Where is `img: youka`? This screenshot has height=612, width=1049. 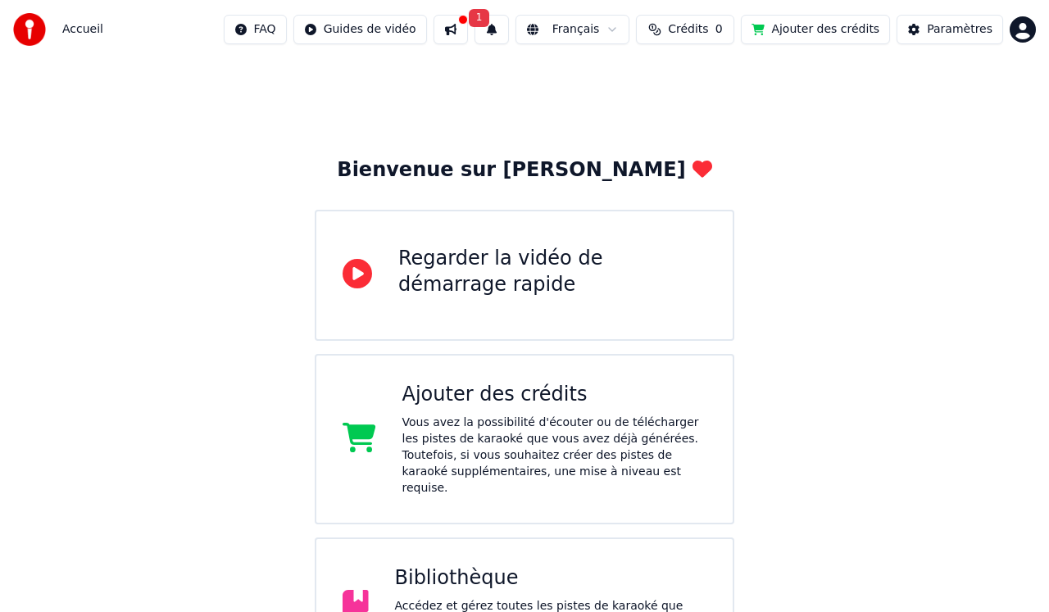 img: youka is located at coordinates (29, 29).